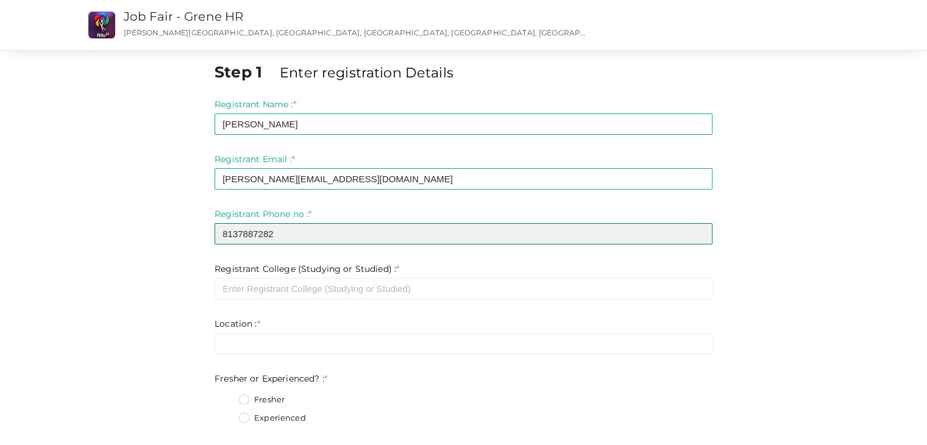  Describe the element at coordinates (463, 124) in the screenshot. I see `input: Enter registrant name here.` at that location.